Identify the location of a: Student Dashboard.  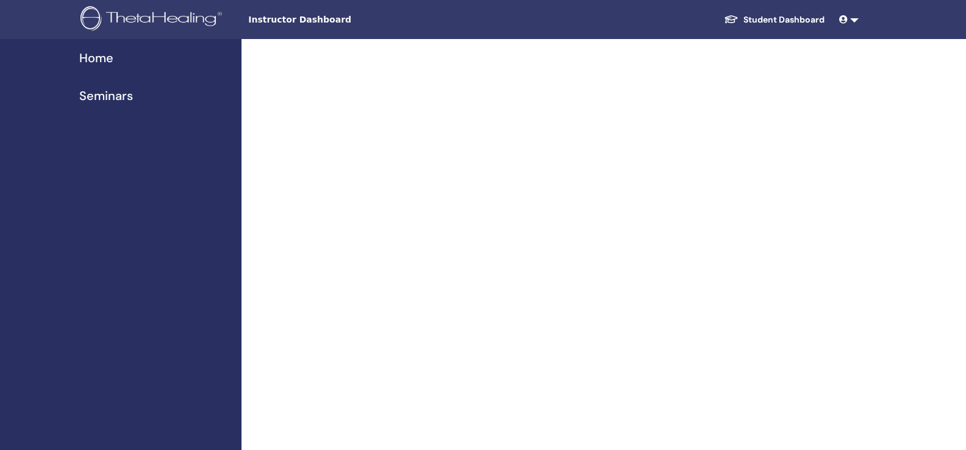
(774, 20).